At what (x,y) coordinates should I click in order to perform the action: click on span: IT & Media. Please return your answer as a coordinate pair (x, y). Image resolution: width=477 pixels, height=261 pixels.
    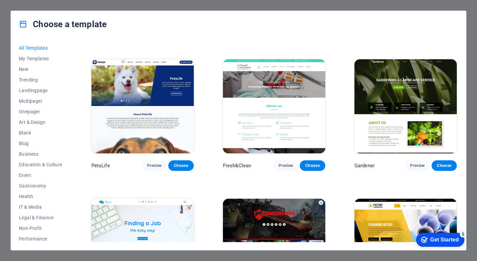
    Looking at the image, I should click on (40, 207).